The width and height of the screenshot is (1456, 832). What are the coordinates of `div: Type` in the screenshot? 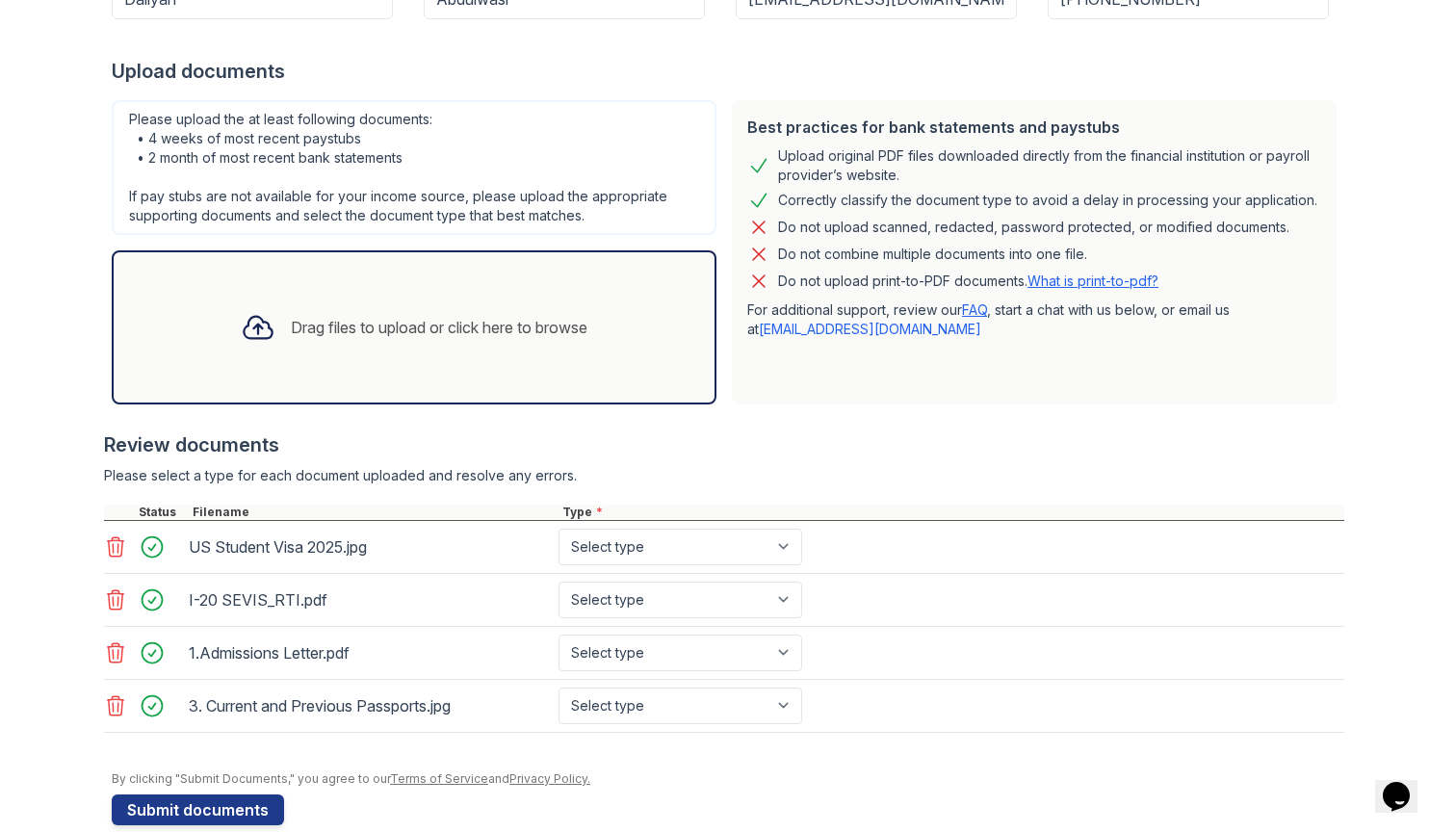 It's located at (951, 513).